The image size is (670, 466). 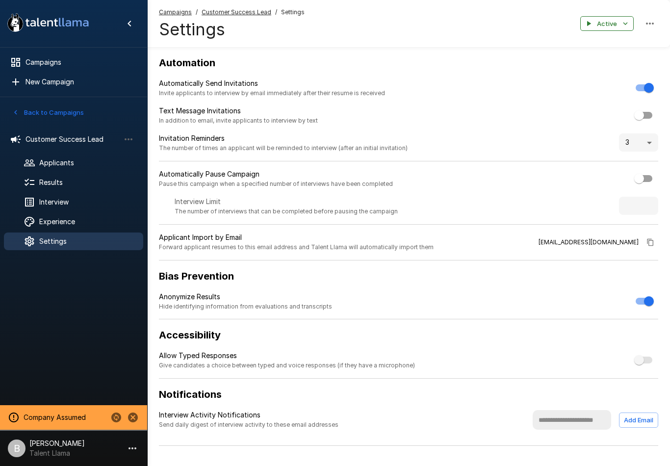 I want to click on p: Interview Activity Notifications, so click(x=249, y=415).